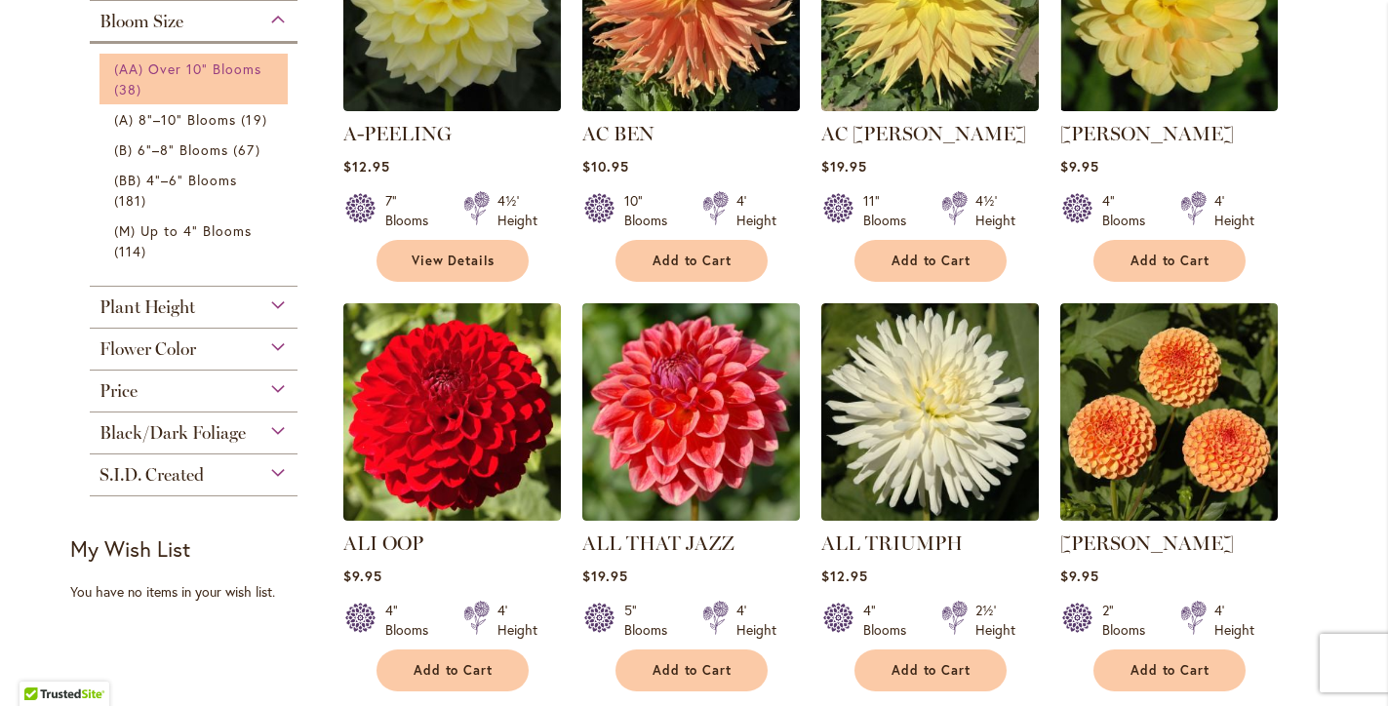 This screenshot has height=706, width=1388. What do you see at coordinates (930, 412) in the screenshot?
I see `img: ALL TRIUMPH` at bounding box center [930, 412].